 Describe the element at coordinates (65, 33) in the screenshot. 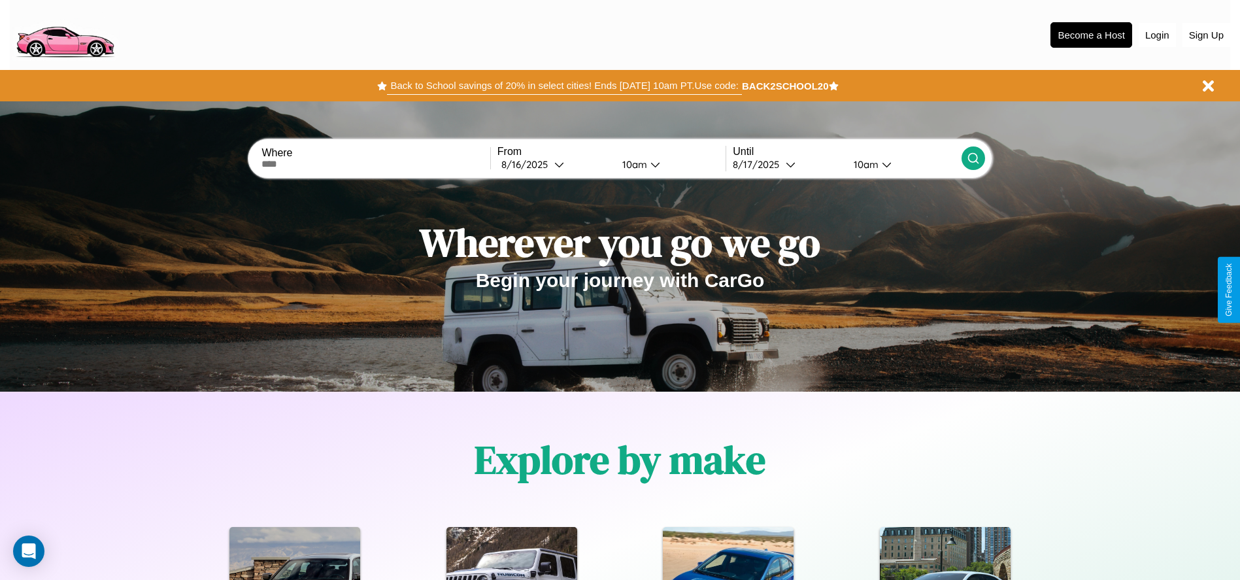

I see `img: logo` at that location.